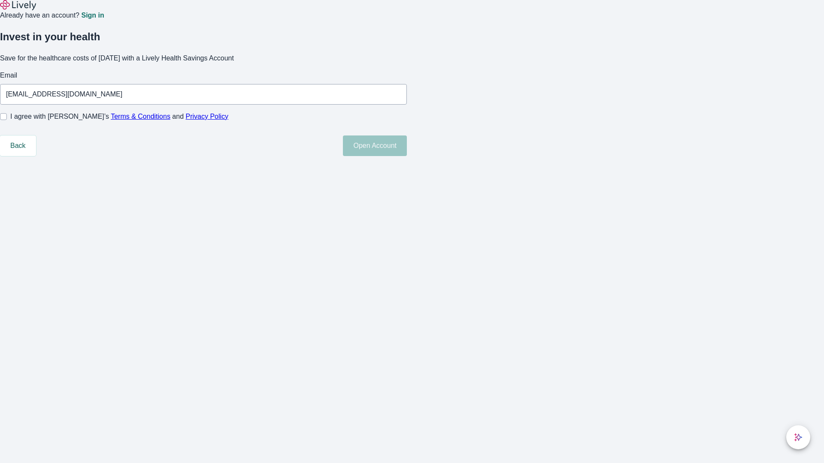  What do you see at coordinates (798, 438) in the screenshot?
I see `button: chat` at bounding box center [798, 438].